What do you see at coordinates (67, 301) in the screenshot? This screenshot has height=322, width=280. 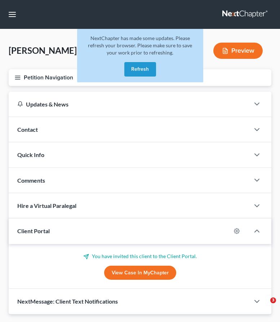 I see `span: NextMessage: Client Text Notifications` at bounding box center [67, 301].